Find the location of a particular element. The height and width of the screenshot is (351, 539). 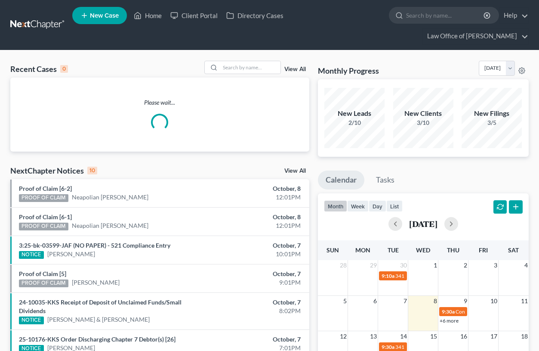

span: Sat is located at coordinates (514, 250).